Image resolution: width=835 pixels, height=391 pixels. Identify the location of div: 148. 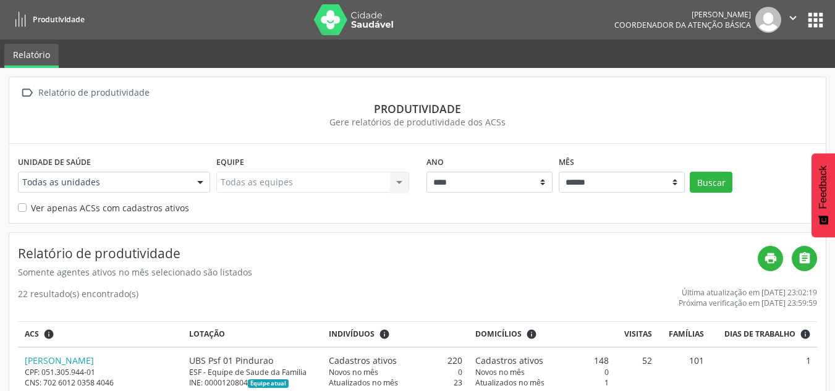
(542, 360).